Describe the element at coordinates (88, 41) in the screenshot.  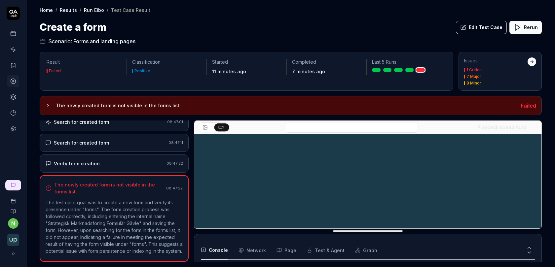
I see `a: Scenario:Forms and landing pages` at that location.